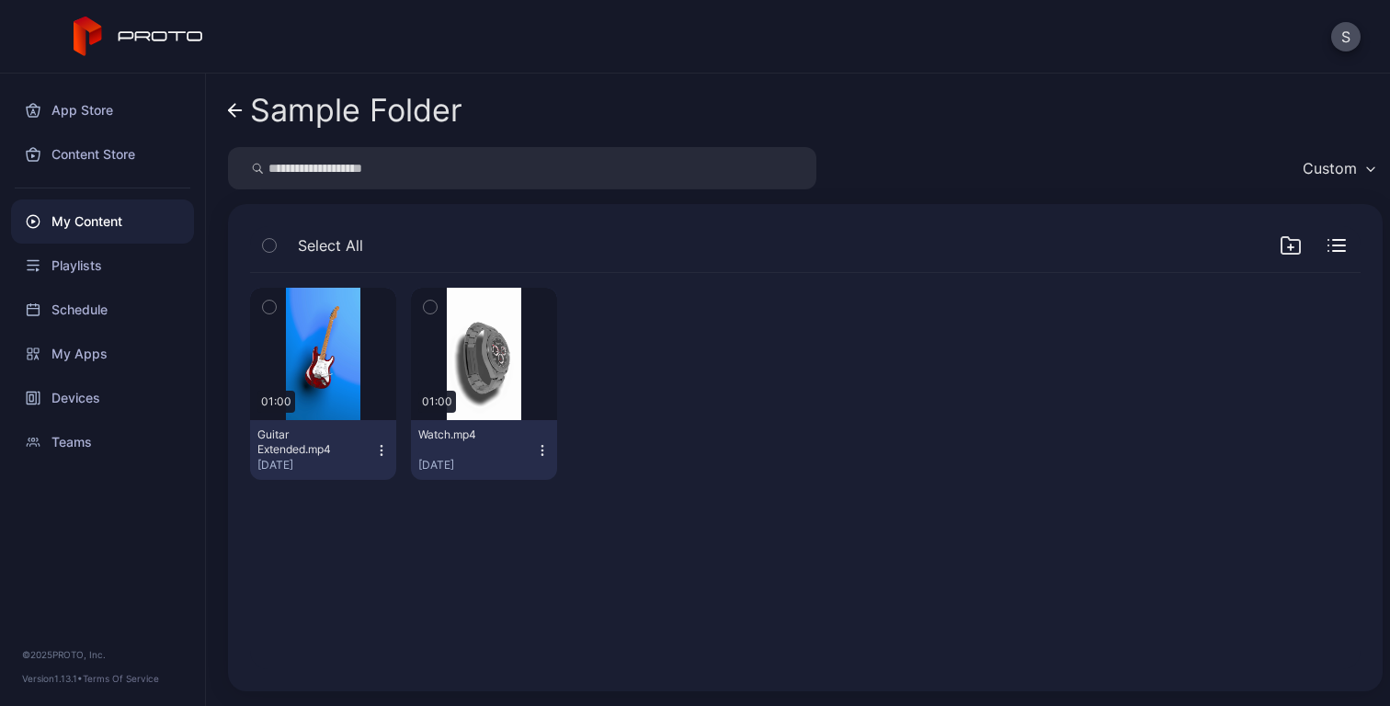 The width and height of the screenshot is (1390, 706). I want to click on div: Content Store, so click(102, 154).